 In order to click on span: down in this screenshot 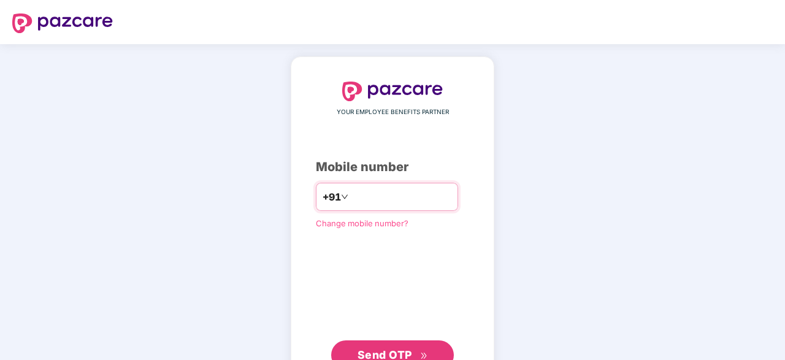, I will do `click(345, 197)`.